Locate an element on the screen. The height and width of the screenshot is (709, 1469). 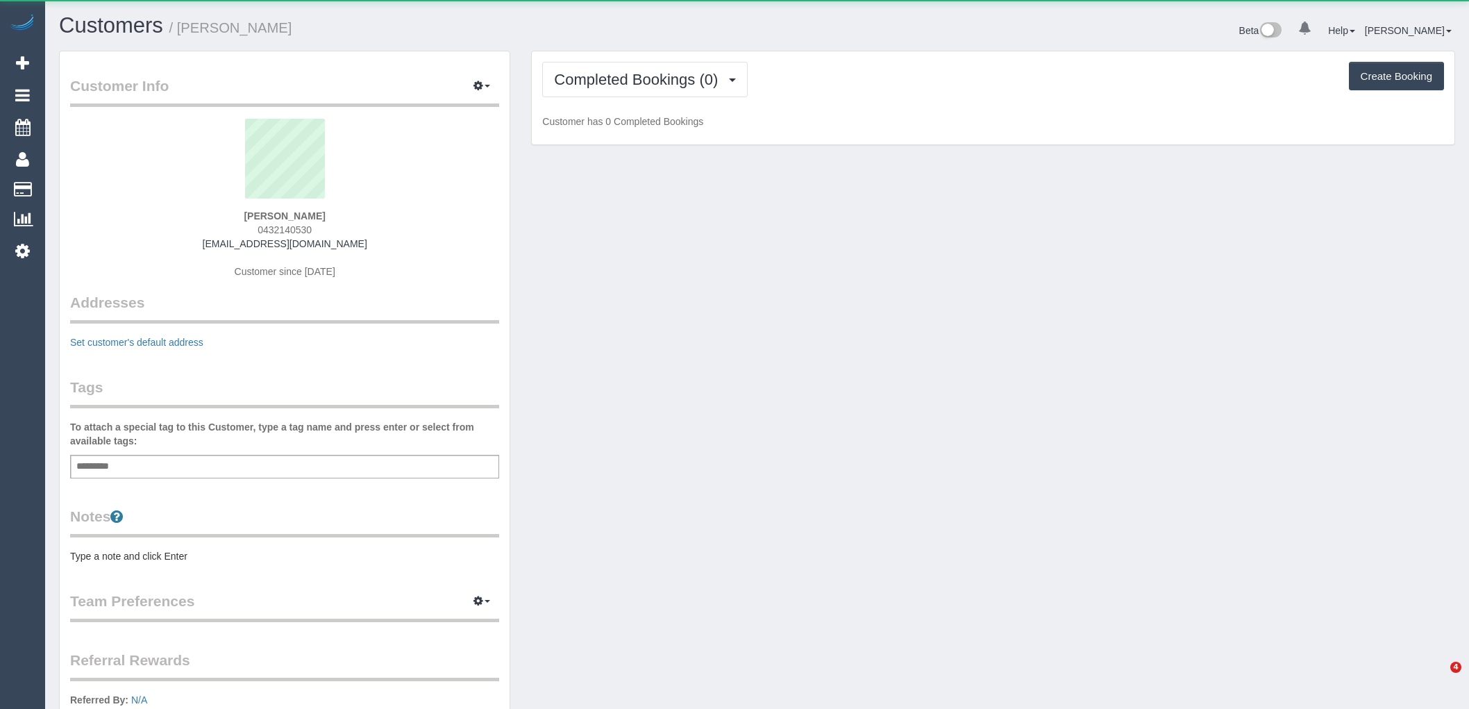
legend: Team Preferences is located at coordinates (285, 606).